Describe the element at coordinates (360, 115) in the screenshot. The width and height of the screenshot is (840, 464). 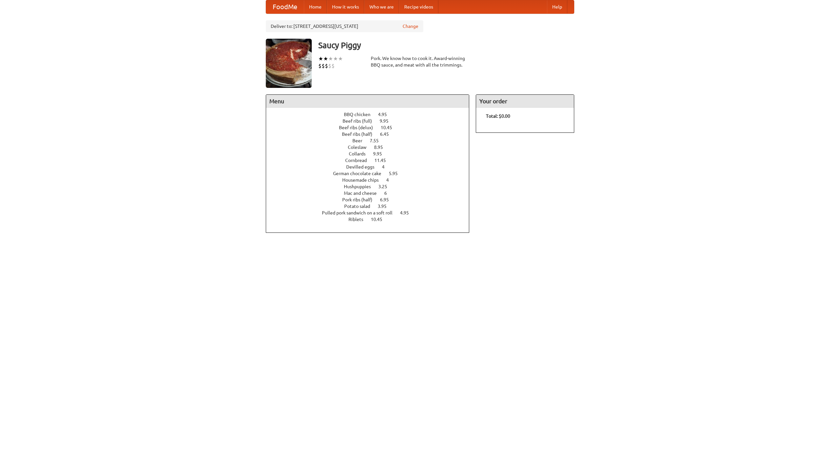
I see `span: BBQ chicken` at that location.